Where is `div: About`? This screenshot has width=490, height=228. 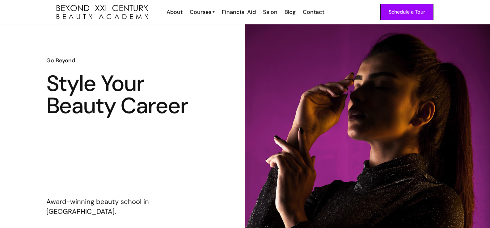
div: About is located at coordinates (175, 12).